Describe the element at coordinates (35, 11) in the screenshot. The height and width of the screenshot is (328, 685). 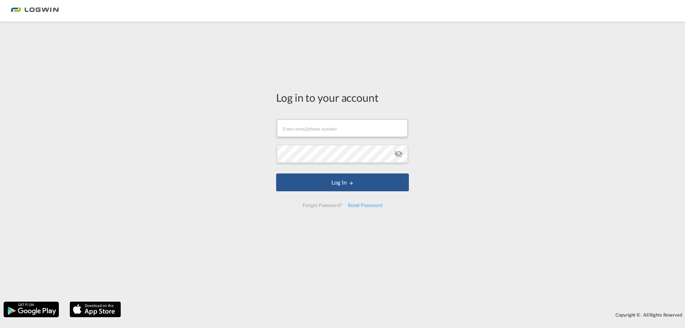
I see `img: bc73a0e0d8c111efacd525e4c8ad7d32.png` at that location.